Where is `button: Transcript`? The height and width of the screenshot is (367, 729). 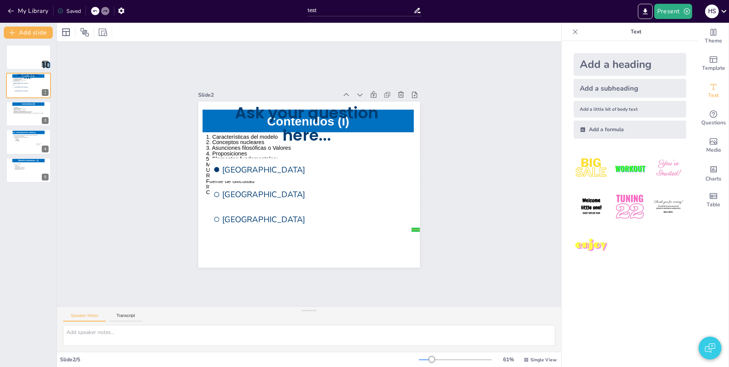
button: Transcript is located at coordinates (126, 318).